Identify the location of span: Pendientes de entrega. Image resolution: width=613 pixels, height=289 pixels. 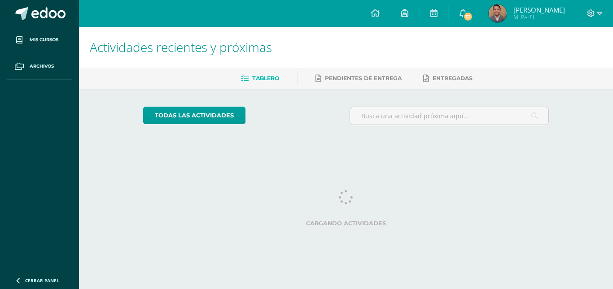
(363, 78).